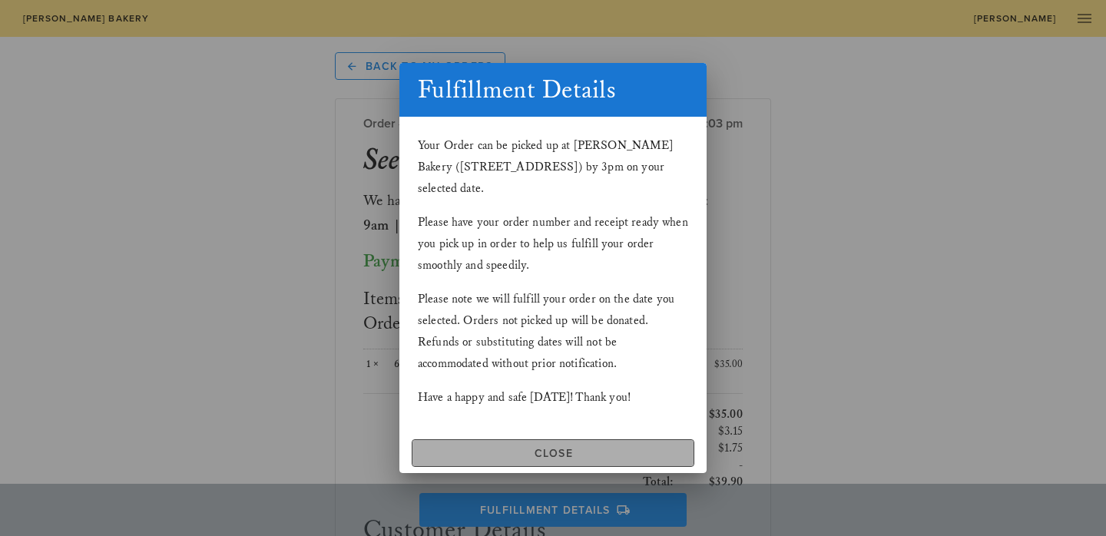 This screenshot has width=1106, height=536. Describe the element at coordinates (517, 91) in the screenshot. I see `h2: Fulfillment Details` at that location.